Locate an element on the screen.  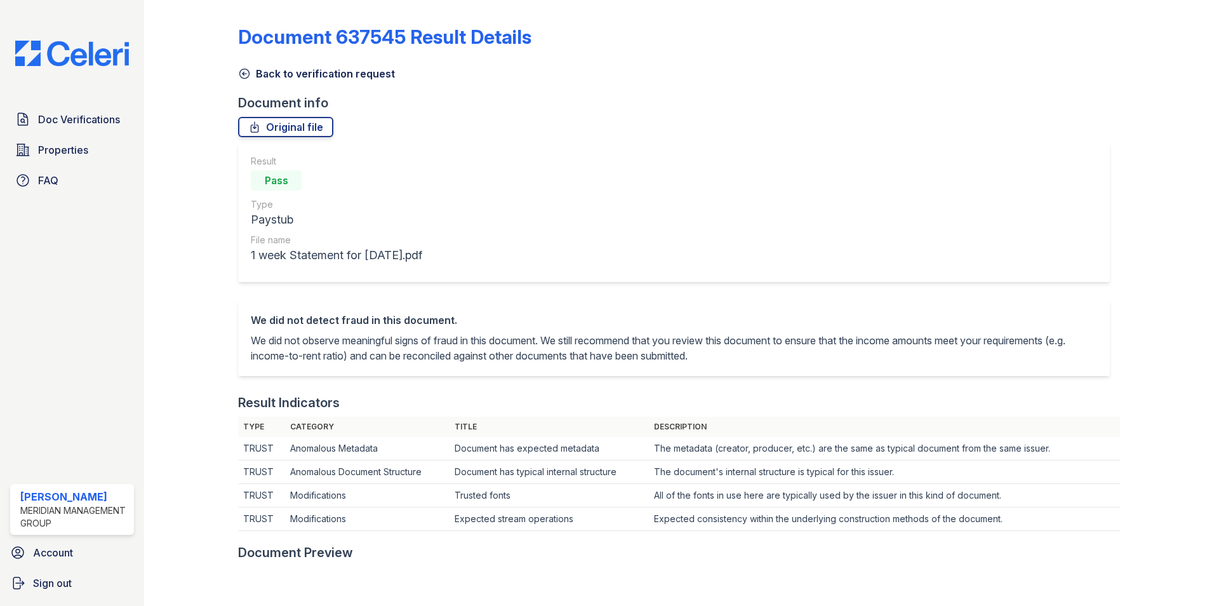
div: Meridian Management Group is located at coordinates (74, 517).